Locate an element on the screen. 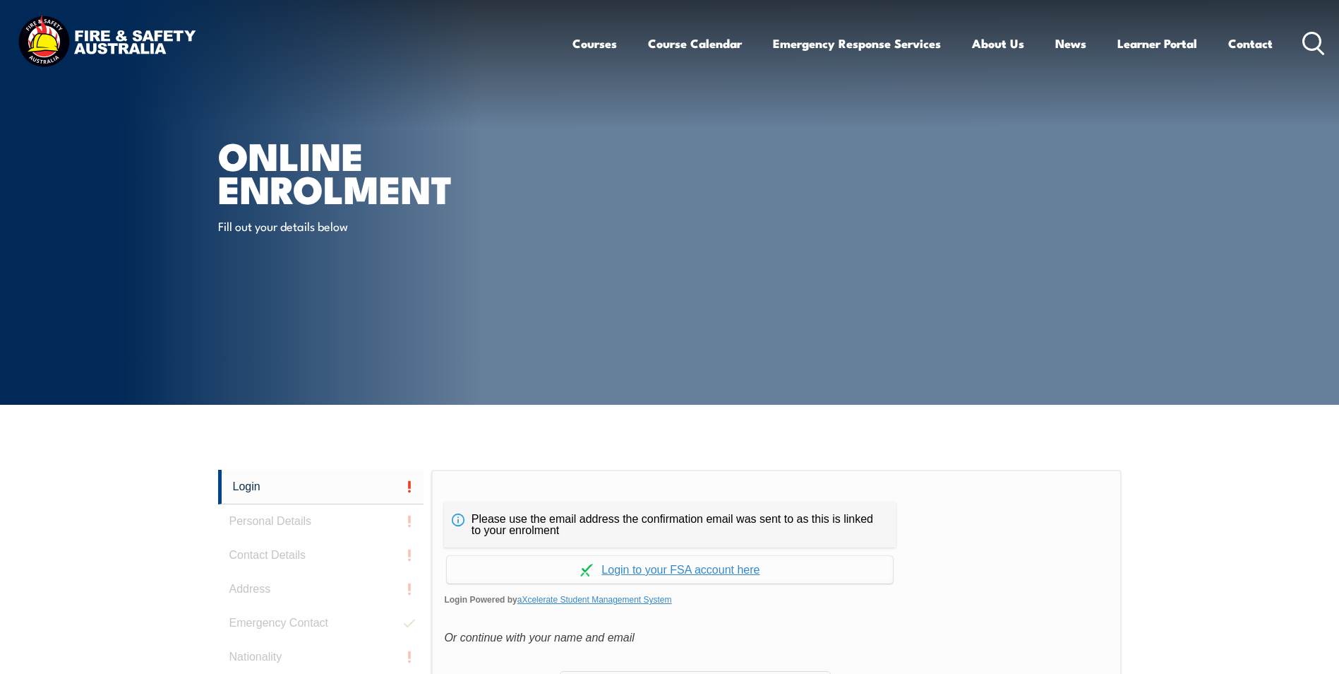 The height and width of the screenshot is (674, 1339). a: aXcelerate Student Management System is located at coordinates (594, 599).